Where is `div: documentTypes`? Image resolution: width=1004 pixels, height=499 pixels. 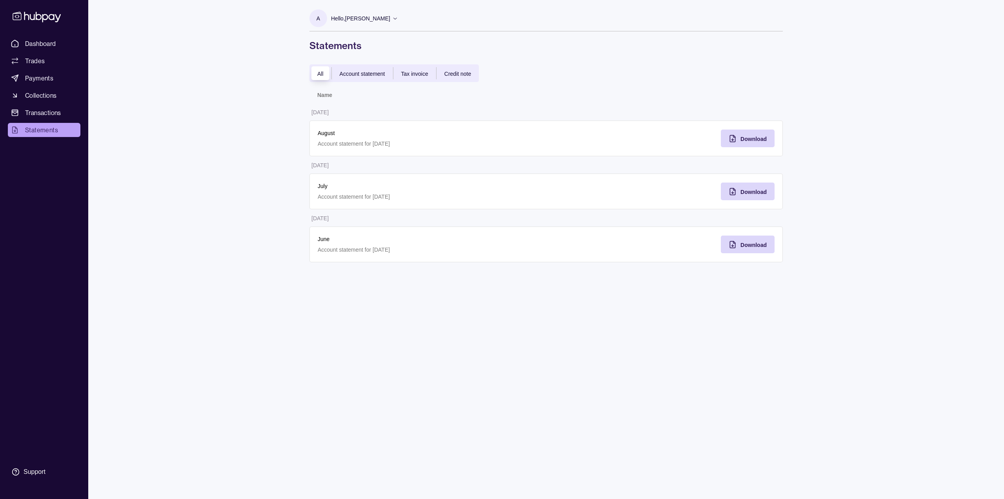
div: documentTypes is located at coordinates (394, 73).